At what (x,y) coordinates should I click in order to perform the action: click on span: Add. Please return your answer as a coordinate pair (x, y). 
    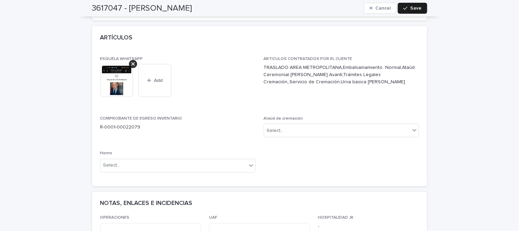
    Looking at the image, I should click on (158, 80).